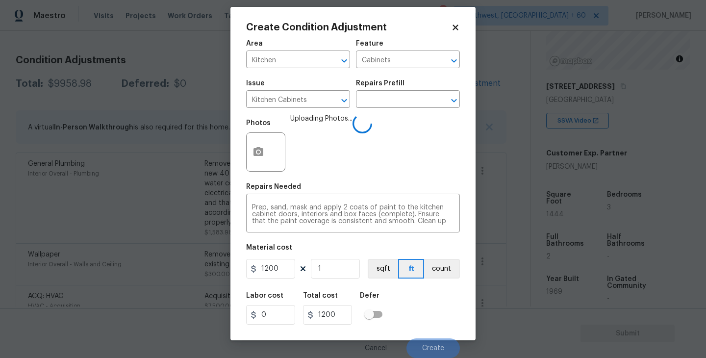 This screenshot has width=706, height=358. What do you see at coordinates (383, 269) in the screenshot?
I see `button: sqft` at bounding box center [383, 269].